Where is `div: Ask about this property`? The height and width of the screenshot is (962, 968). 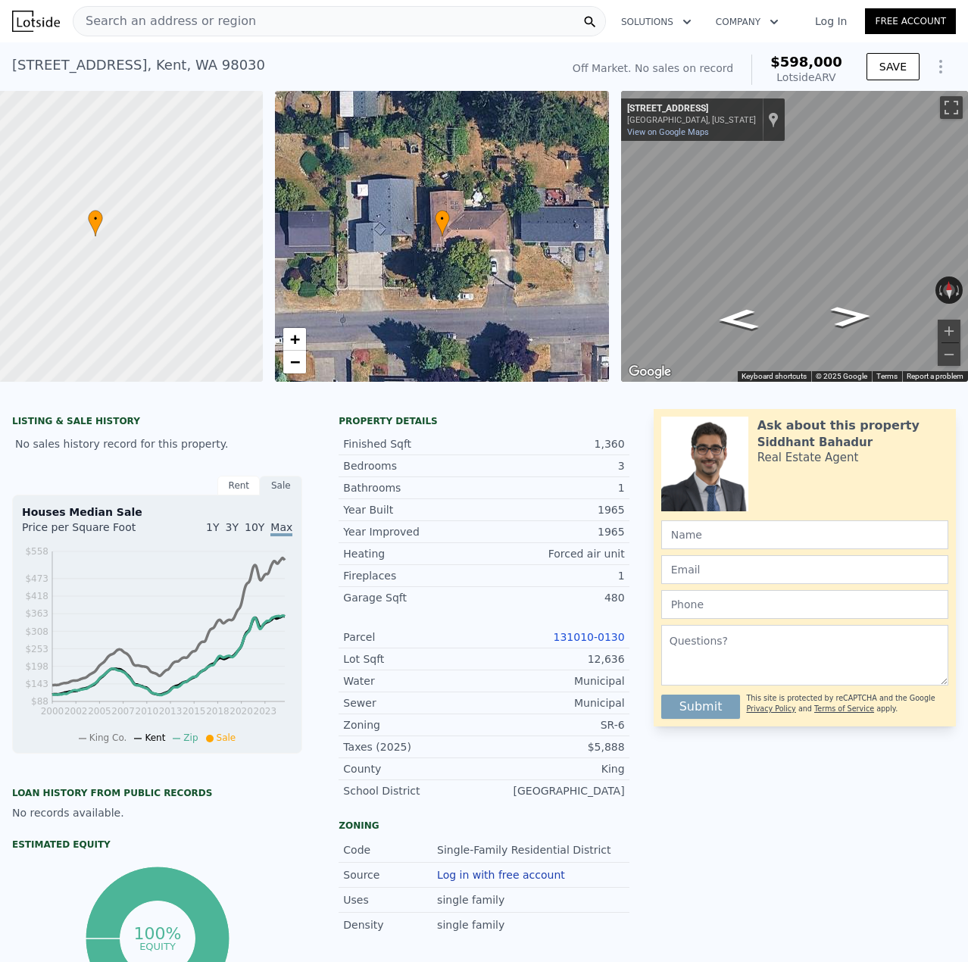 div: Ask about this property is located at coordinates (838, 426).